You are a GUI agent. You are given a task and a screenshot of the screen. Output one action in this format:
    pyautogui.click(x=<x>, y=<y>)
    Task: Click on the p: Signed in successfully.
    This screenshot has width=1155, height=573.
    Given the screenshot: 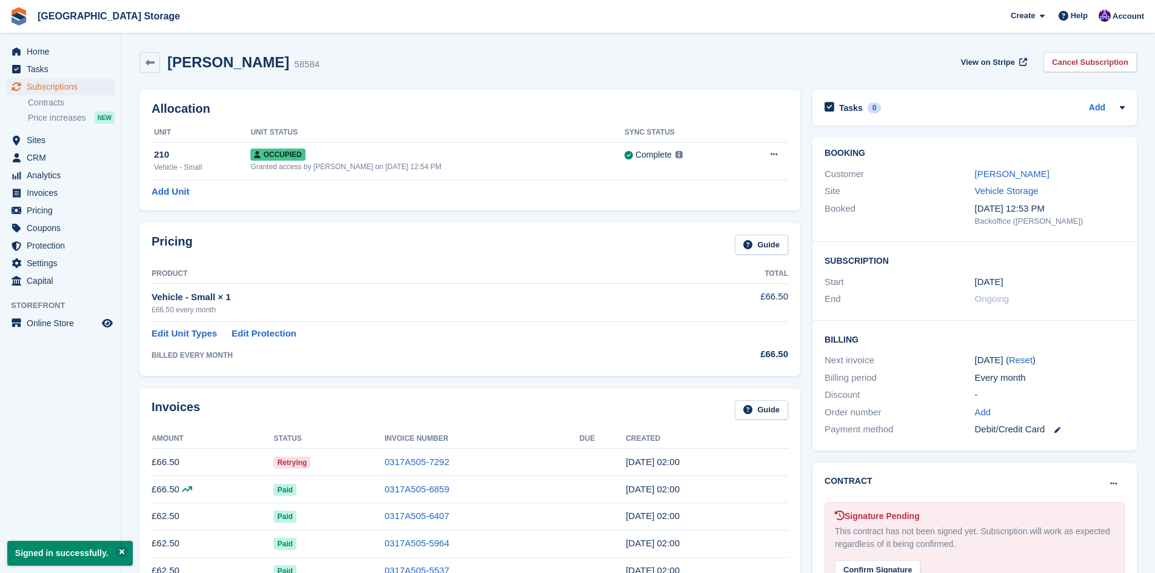 What is the action you would take?
    pyautogui.click(x=70, y=553)
    